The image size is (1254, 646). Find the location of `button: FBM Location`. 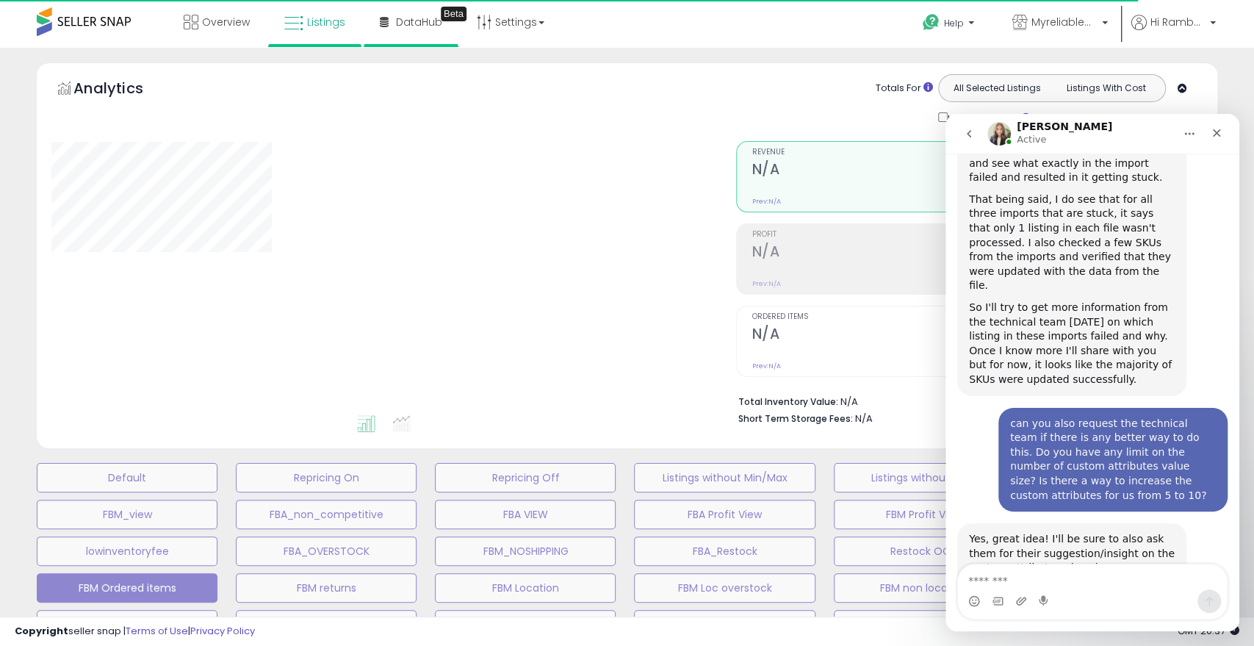

button: FBM Location is located at coordinates (525, 588).